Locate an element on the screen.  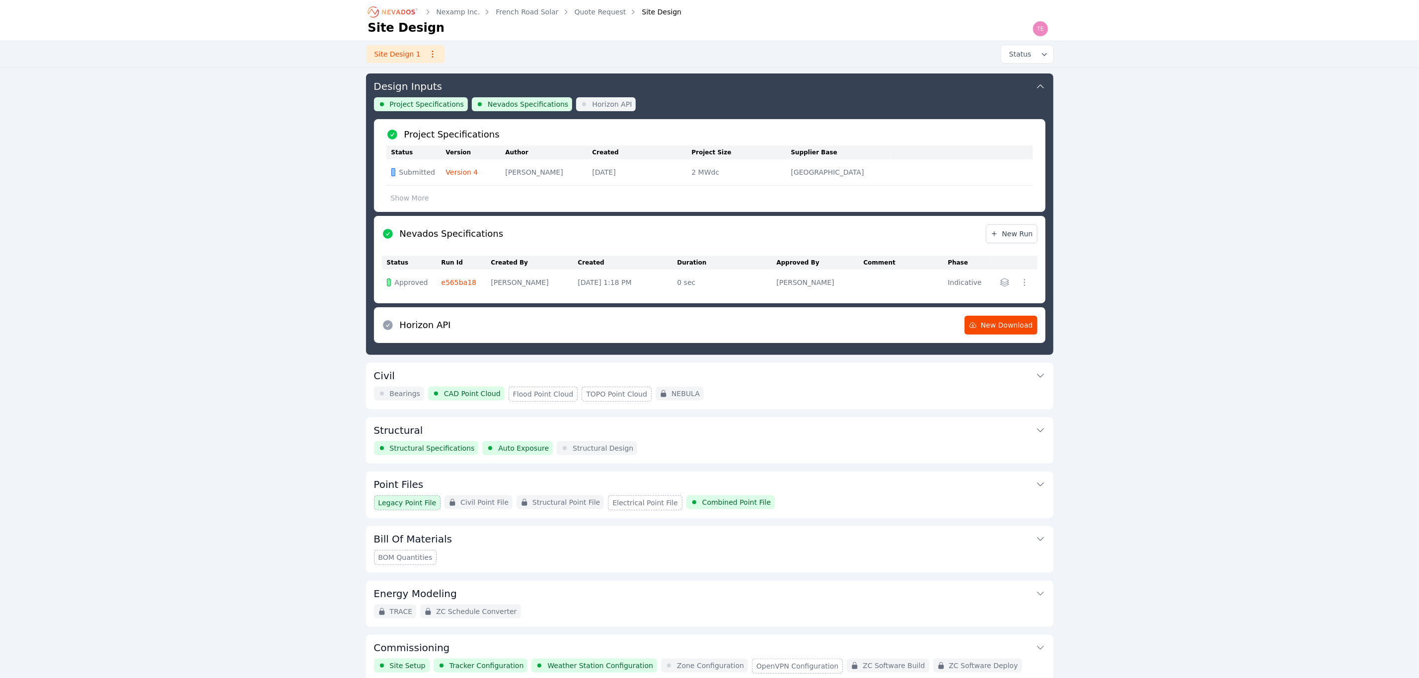
th: Supplier Base is located at coordinates (841, 152).